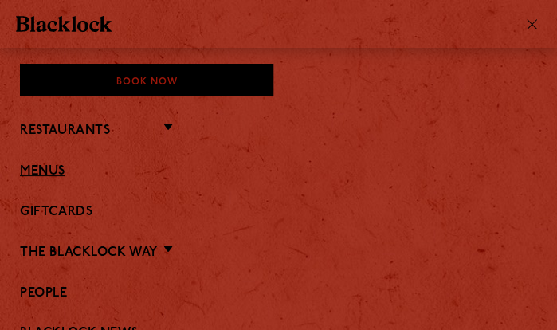 Image resolution: width=557 pixels, height=330 pixels. What do you see at coordinates (278, 212) in the screenshot?
I see `a: Giftcards` at bounding box center [278, 212].